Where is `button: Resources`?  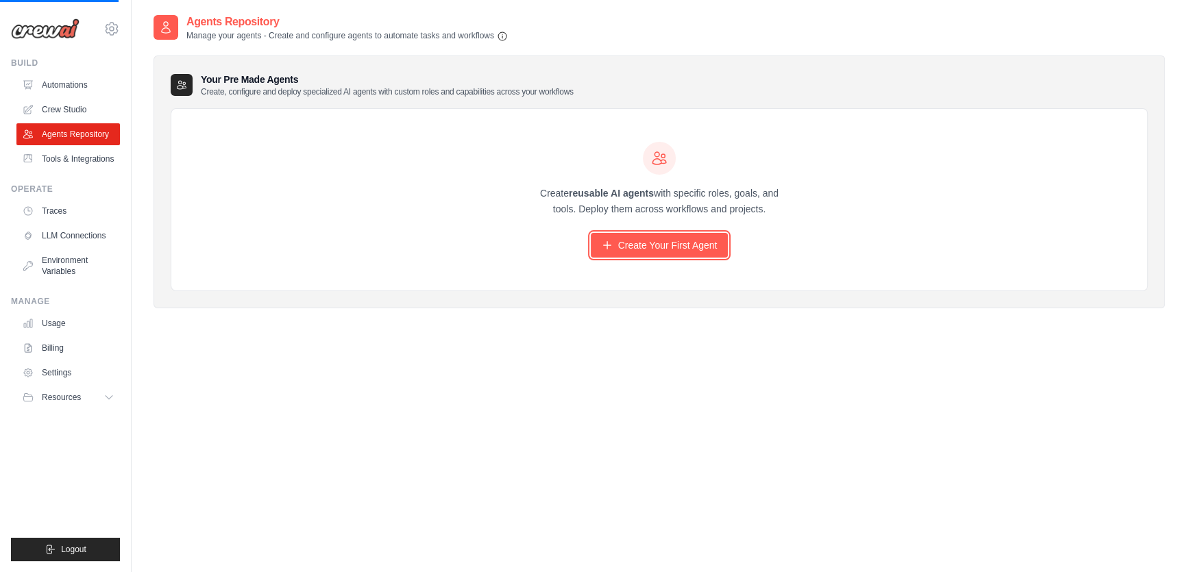
button: Resources is located at coordinates (68, 398).